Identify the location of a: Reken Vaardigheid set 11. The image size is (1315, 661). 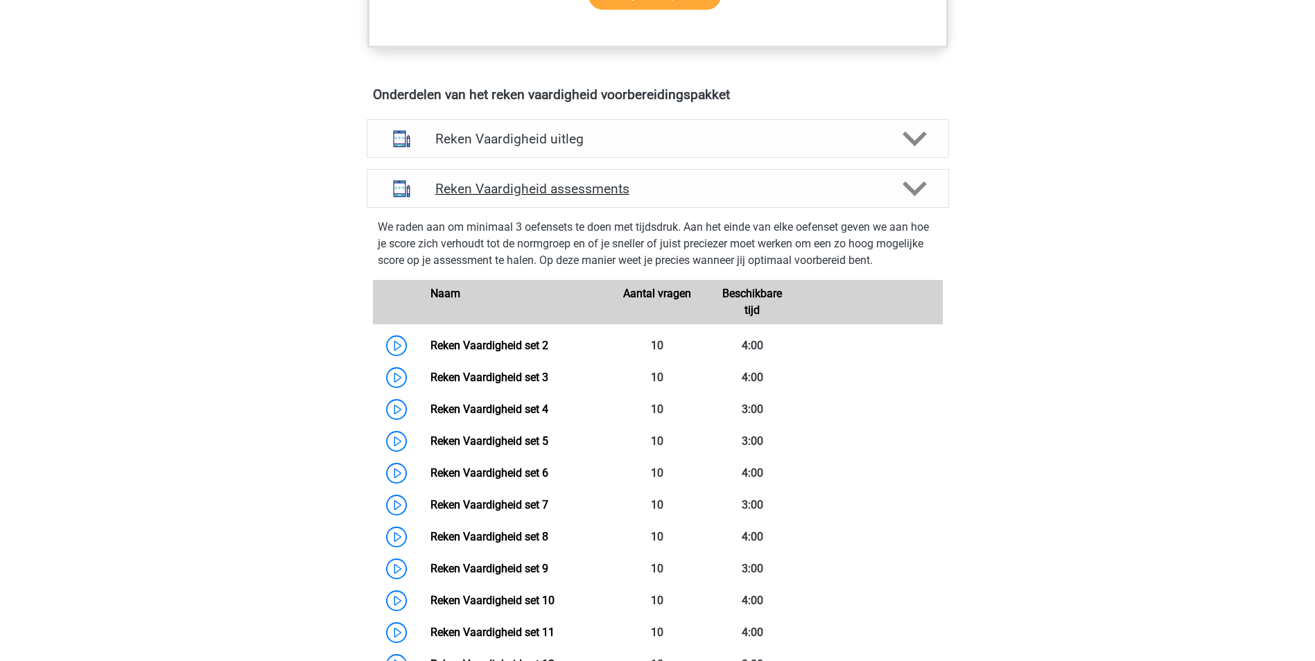
(492, 632).